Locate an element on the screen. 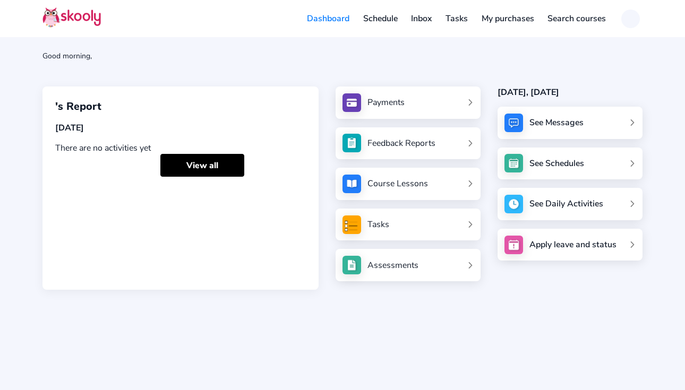  a: Assessments is located at coordinates (408, 265).